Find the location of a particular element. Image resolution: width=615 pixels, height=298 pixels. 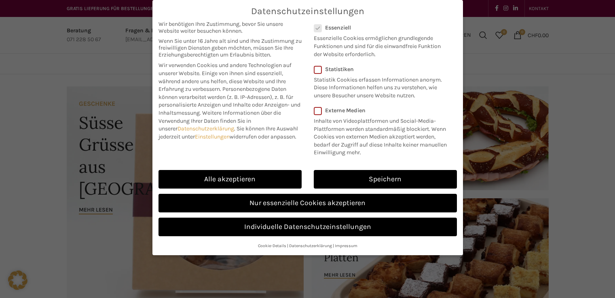

label: Externe Medien is located at coordinates (382, 110).